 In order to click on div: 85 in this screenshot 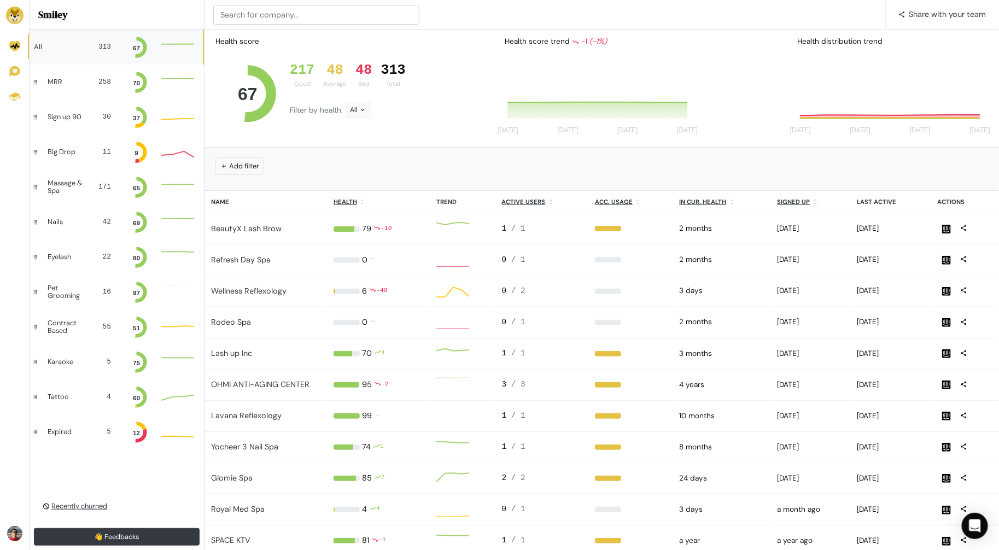, I will do `click(367, 478)`.